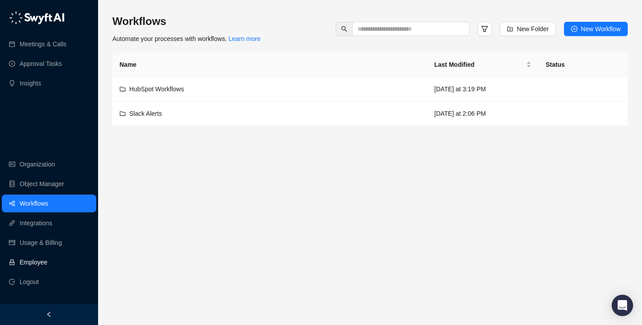 Image resolution: width=642 pixels, height=325 pixels. What do you see at coordinates (41, 64) in the screenshot?
I see `a: Approval Tasks` at bounding box center [41, 64].